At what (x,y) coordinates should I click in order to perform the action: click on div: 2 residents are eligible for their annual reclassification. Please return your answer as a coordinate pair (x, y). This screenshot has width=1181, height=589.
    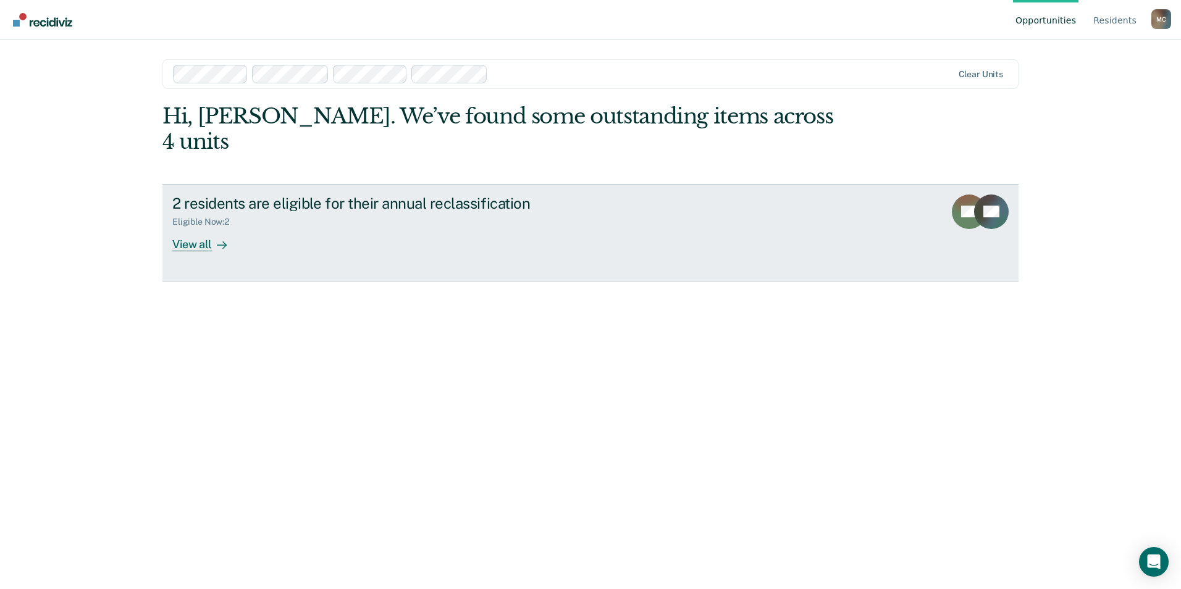
    Looking at the image, I should click on (389, 203).